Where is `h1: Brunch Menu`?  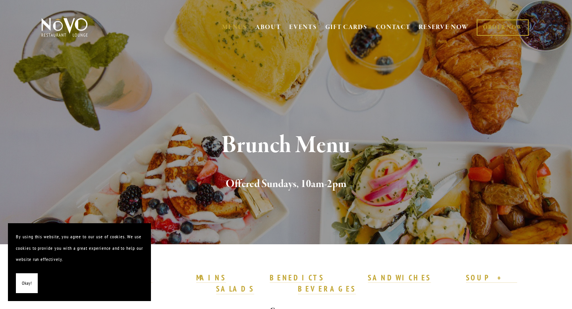 h1: Brunch Menu is located at coordinates (286, 145).